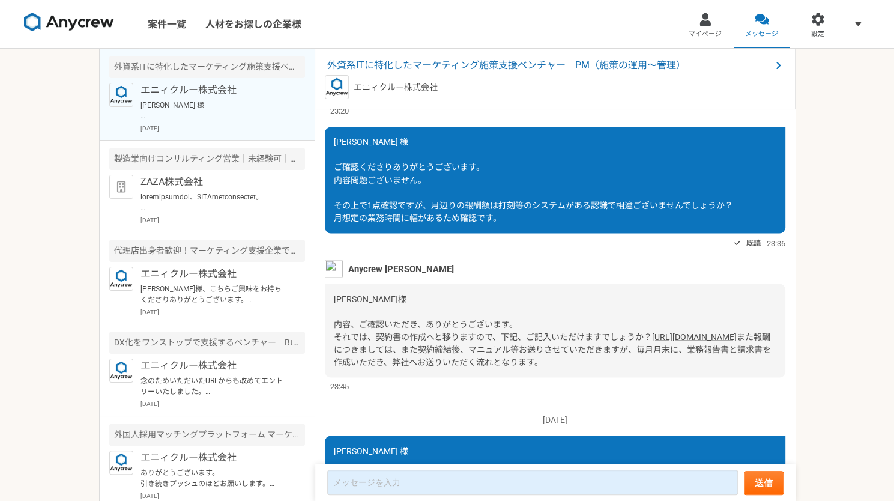 The height and width of the screenshot is (501, 894). Describe the element at coordinates (764, 483) in the screenshot. I see `button: 送信` at that location.